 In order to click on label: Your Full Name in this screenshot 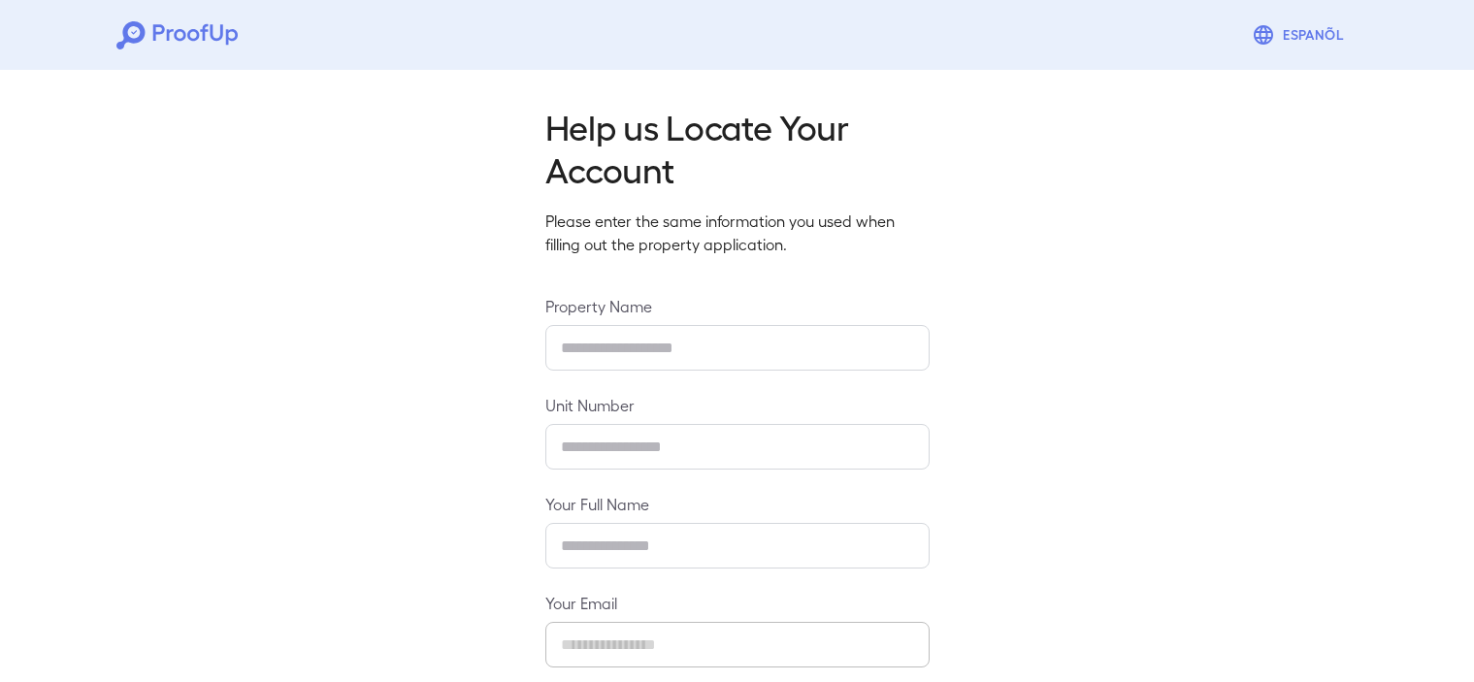, I will do `click(738, 504)`.